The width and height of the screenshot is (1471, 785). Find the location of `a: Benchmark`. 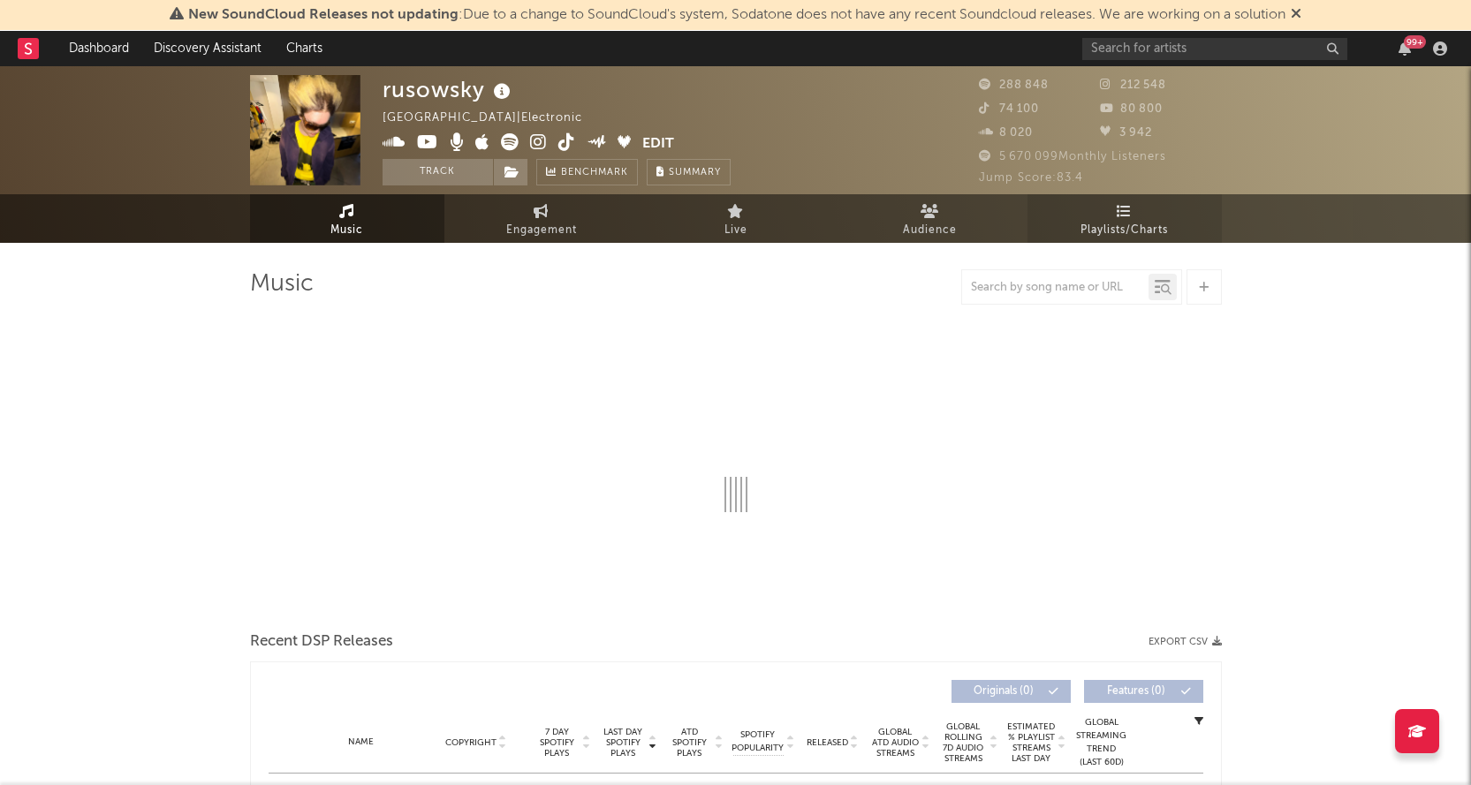

a: Benchmark is located at coordinates (587, 172).